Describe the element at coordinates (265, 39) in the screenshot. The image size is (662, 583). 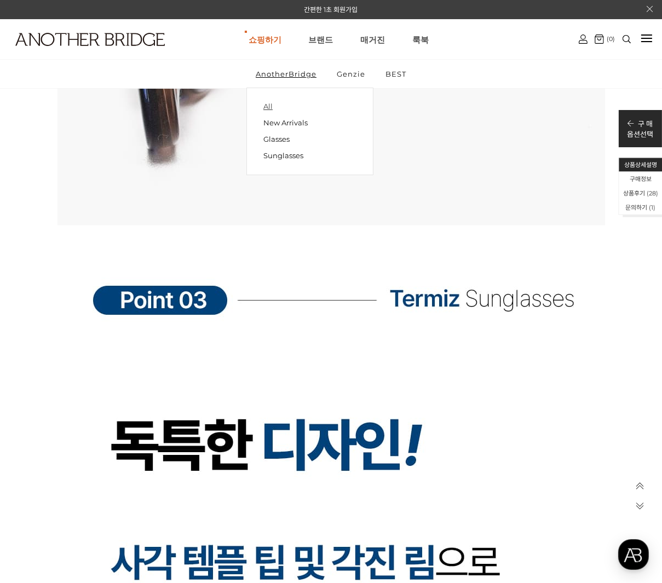
I see `a: 쇼핑하기` at that location.